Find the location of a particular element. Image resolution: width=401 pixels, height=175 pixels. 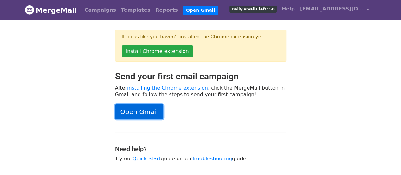

a: Daily emails left: 50 is located at coordinates (253, 9).